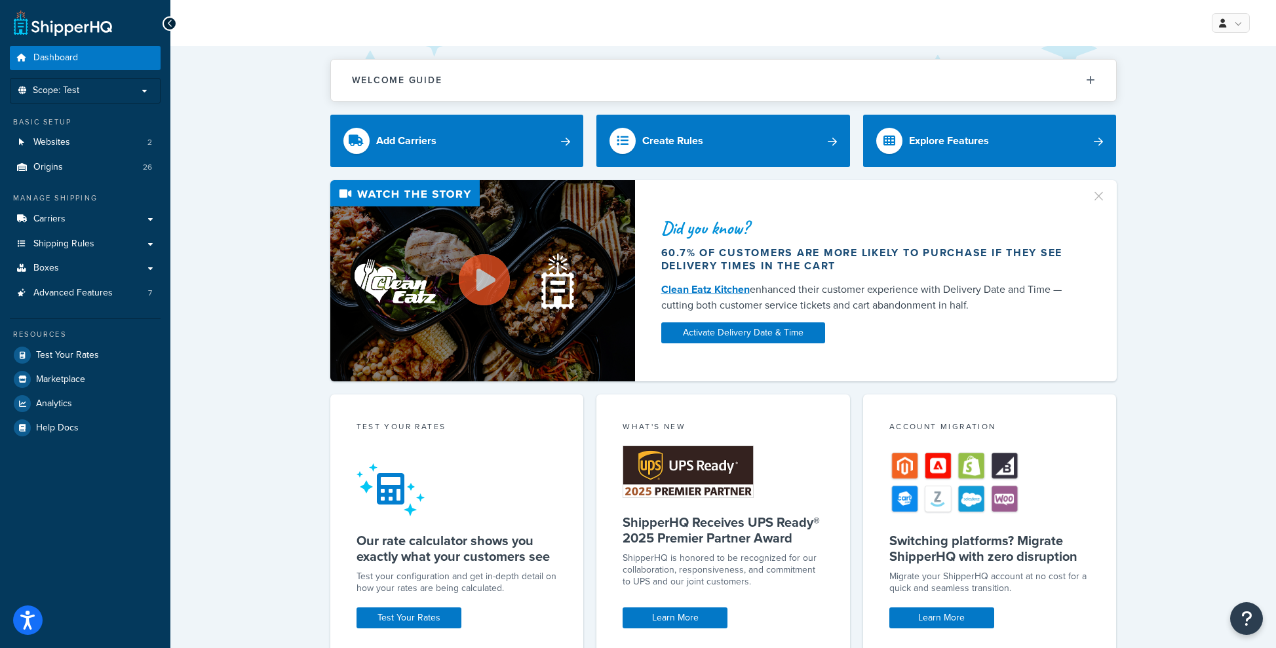  I want to click on span: Help Docs, so click(57, 428).